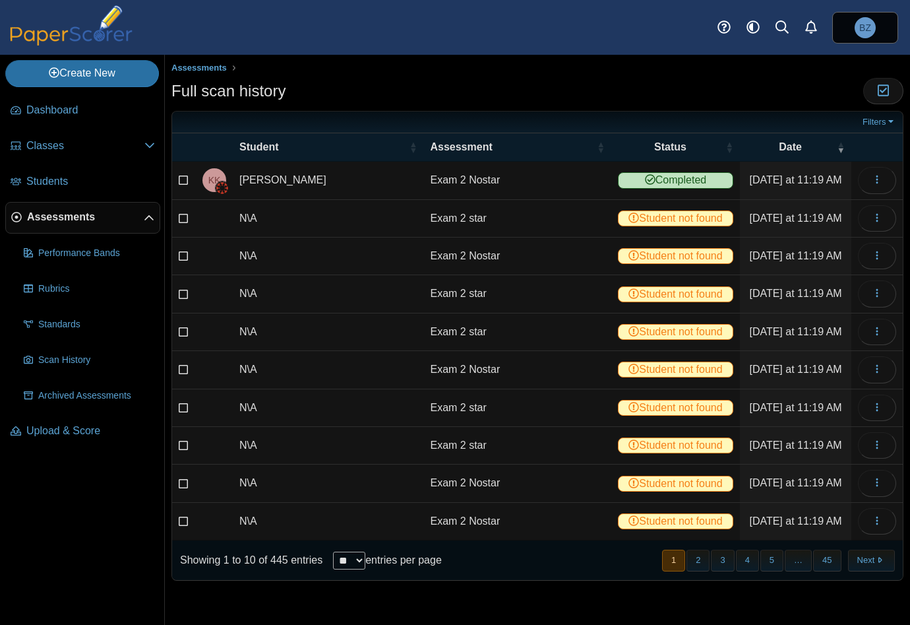  I want to click on img: canvas-logo.png, so click(222, 188).